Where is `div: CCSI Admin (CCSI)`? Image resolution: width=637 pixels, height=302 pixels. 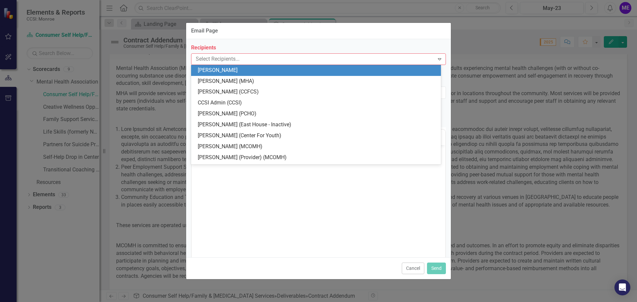
div: CCSI Admin (CCSI) is located at coordinates (317, 103).